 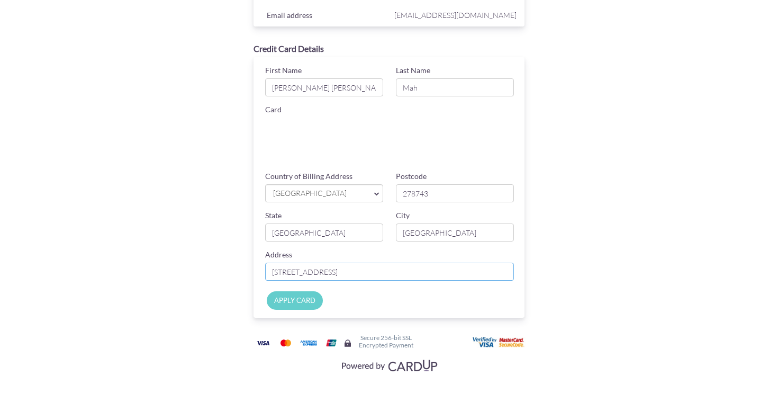 I want to click on label: First Name, so click(x=283, y=70).